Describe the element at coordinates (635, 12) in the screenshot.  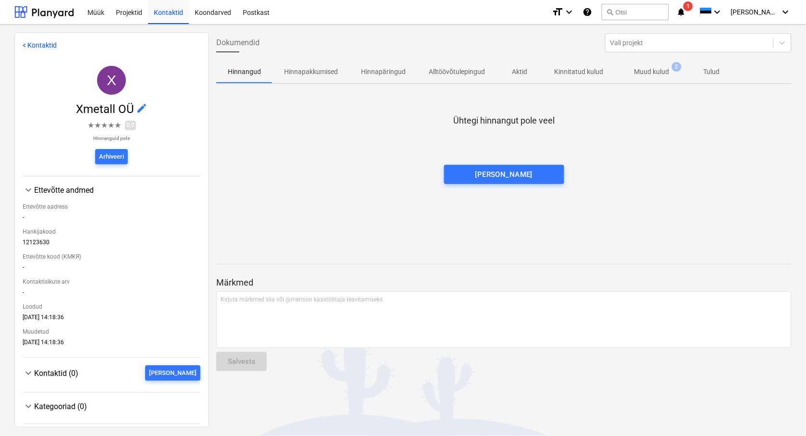
I see `button: Otsi` at that location.